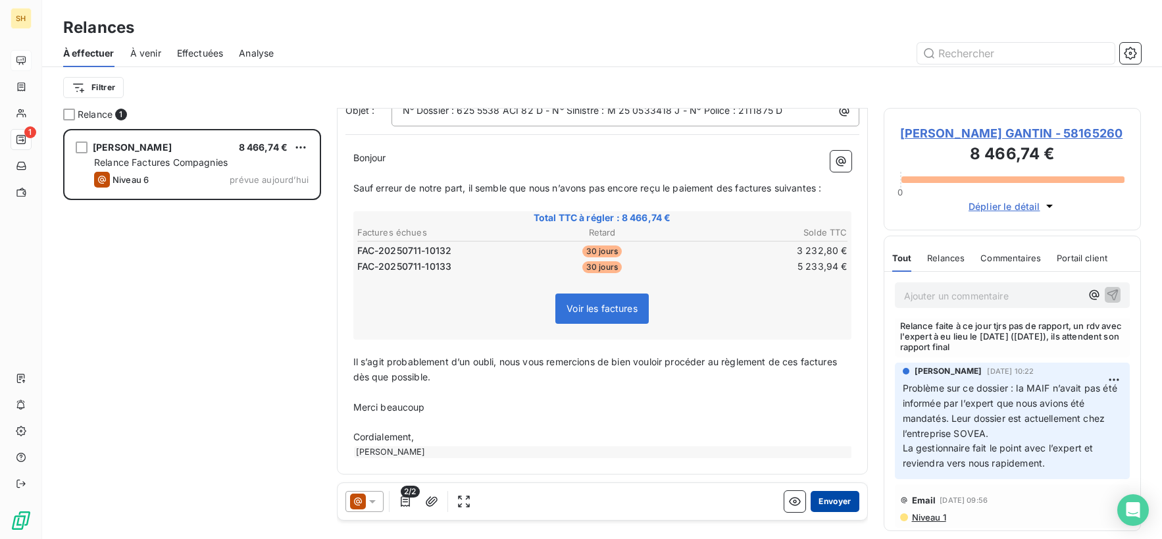 This screenshot has height=539, width=1162. What do you see at coordinates (1133, 510) in the screenshot?
I see `div: Open Intercom Messenger` at bounding box center [1133, 510].